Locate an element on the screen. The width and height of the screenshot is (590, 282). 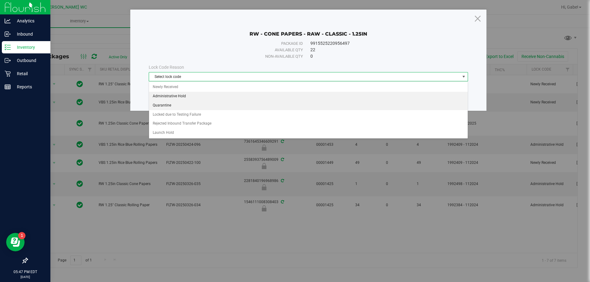
div: Available qty is located at coordinates (232, 50).